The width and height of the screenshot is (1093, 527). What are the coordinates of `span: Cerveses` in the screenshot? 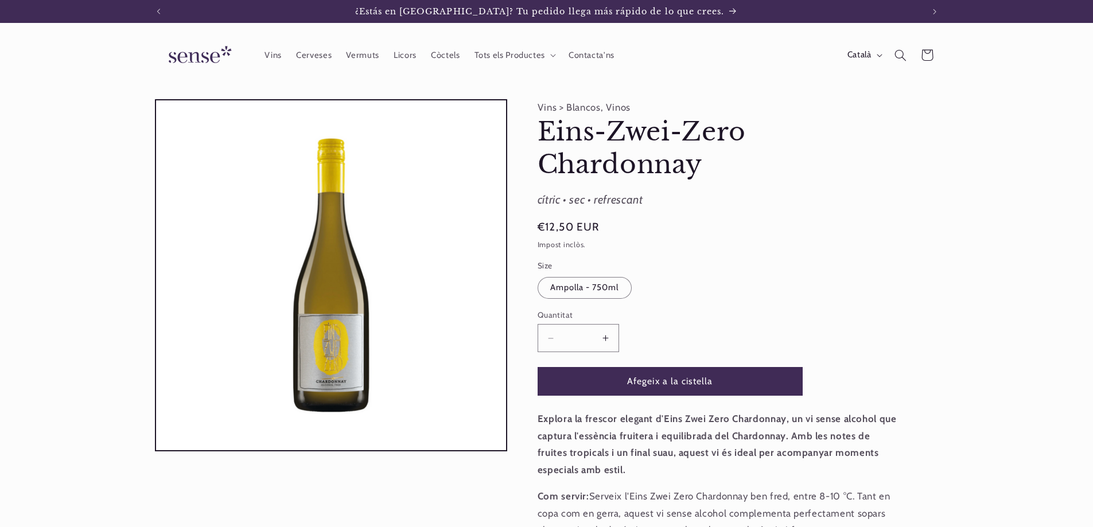 It's located at (314, 55).